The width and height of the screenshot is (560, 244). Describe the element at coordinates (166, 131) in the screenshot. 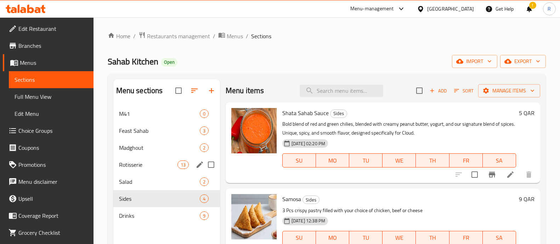

I see `div: Feast Sahab3` at that location.